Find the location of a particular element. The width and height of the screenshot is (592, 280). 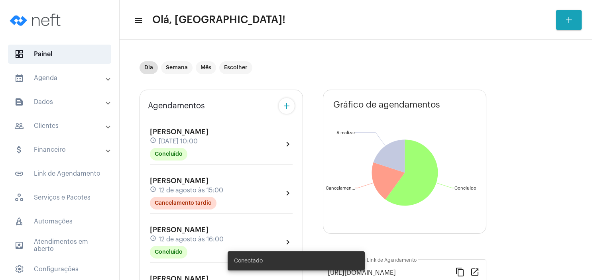

text: A realizar is located at coordinates (346, 133).